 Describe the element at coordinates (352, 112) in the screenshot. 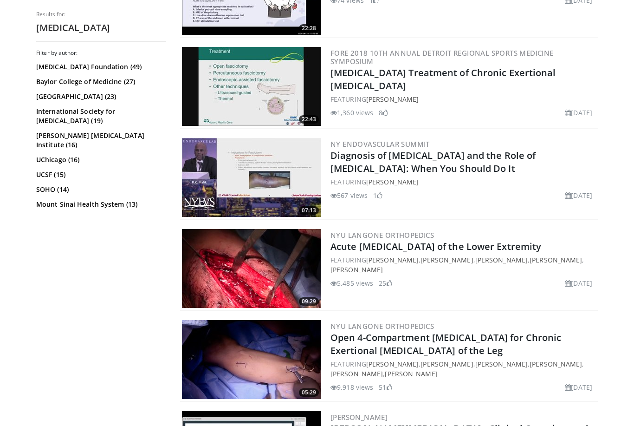

I see `li: 1,360 views` at that location.